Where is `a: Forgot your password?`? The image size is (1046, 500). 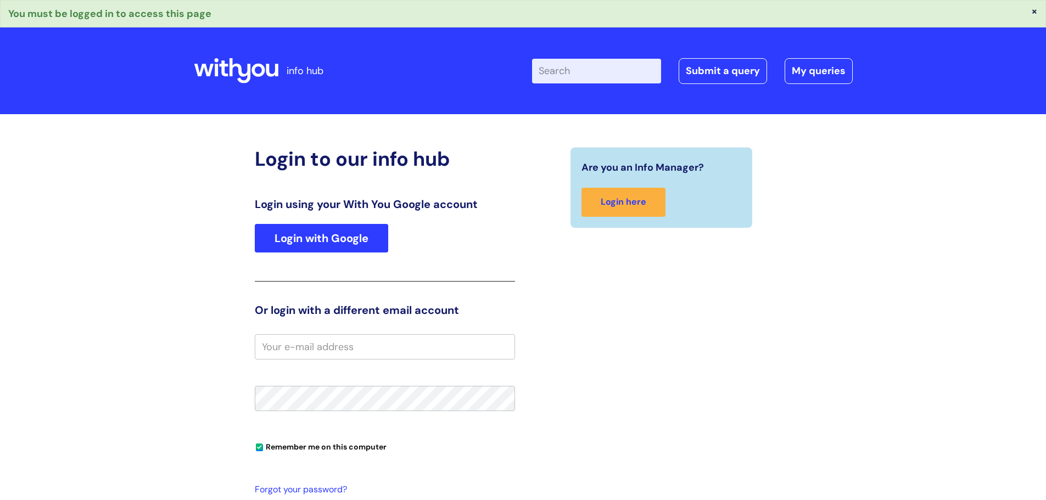
a: Forgot your password? is located at coordinates (382, 490).